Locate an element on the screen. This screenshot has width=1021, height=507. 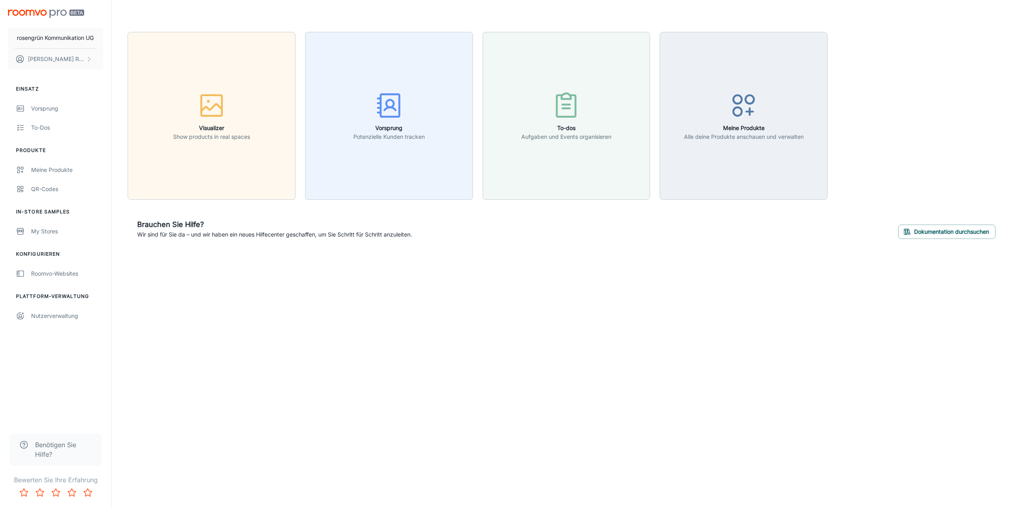
button: VorsprungPotenzielle Kunden tracken is located at coordinates (389, 116).